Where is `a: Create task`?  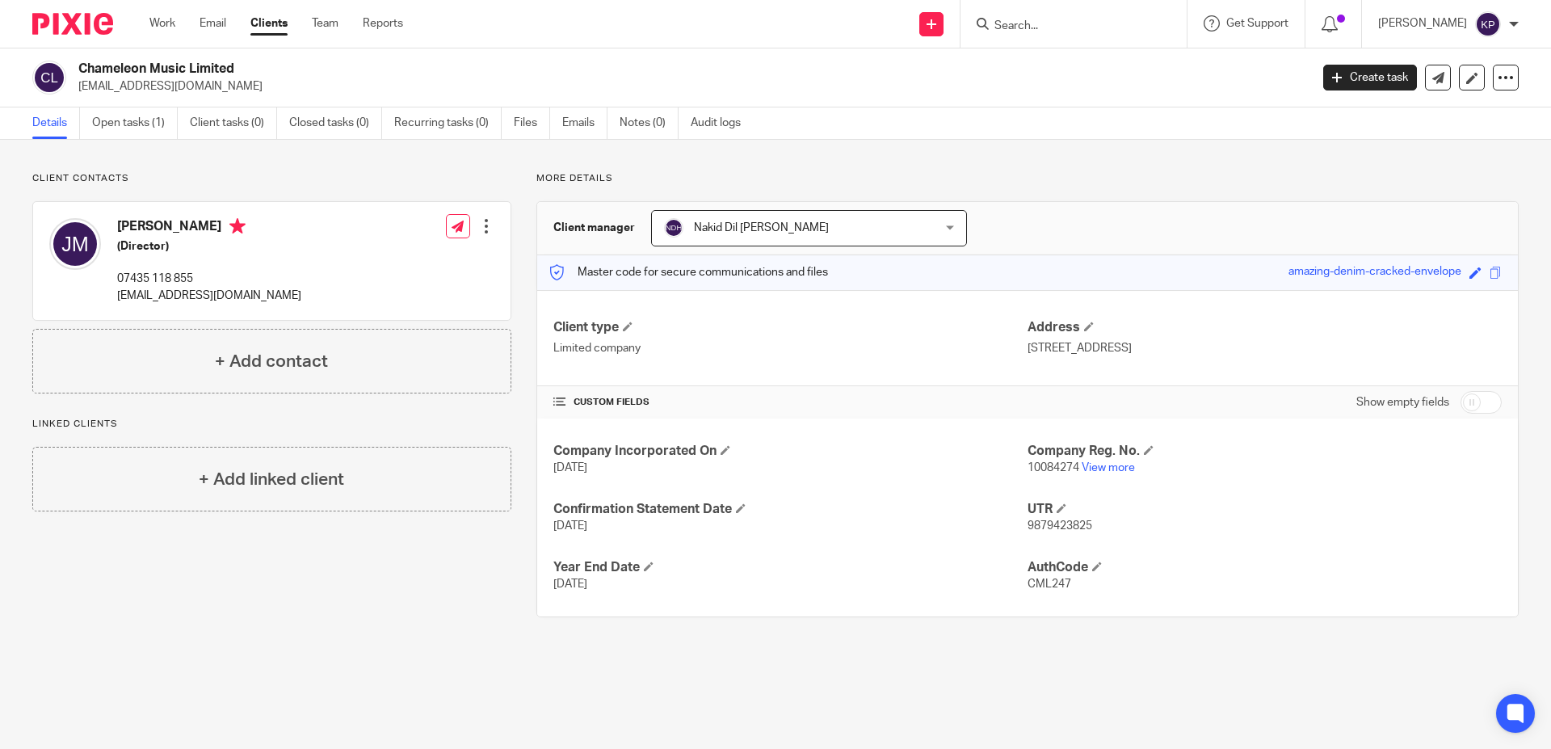 a: Create task is located at coordinates (1370, 78).